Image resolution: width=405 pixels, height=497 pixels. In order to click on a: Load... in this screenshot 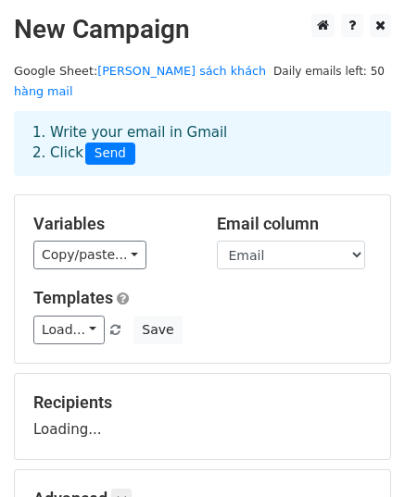, I will do `click(69, 330)`.